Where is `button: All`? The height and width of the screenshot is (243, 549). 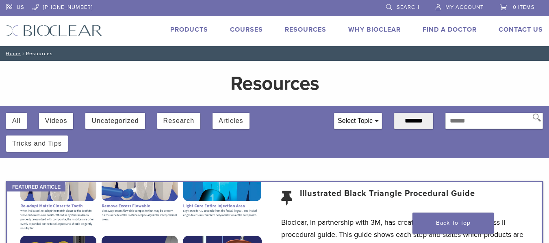 button: All is located at coordinates (16, 121).